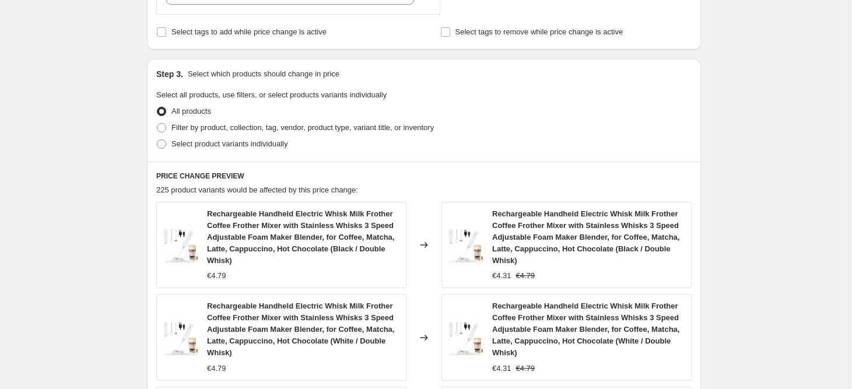  Describe the element at coordinates (303, 127) in the screenshot. I see `span: Filter by product, collection, tag, vendor, product type, variant title, or inventory` at that location.